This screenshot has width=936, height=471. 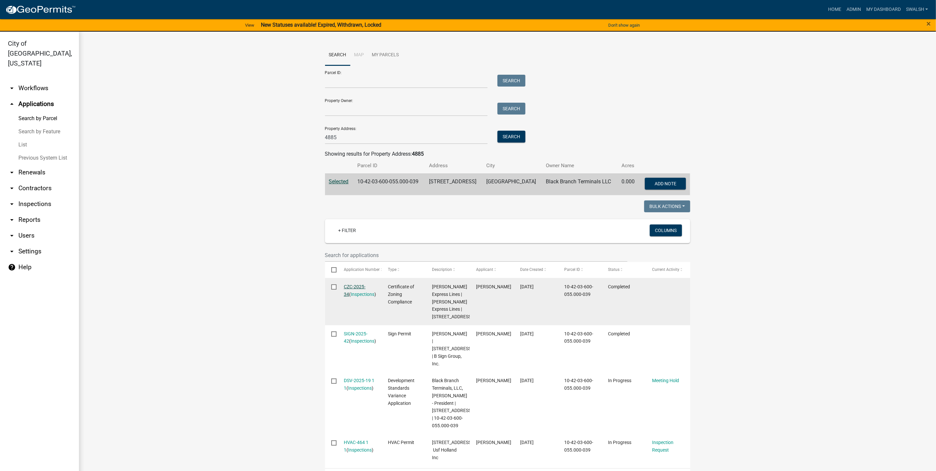 I want to click on a: Selected, so click(x=339, y=181).